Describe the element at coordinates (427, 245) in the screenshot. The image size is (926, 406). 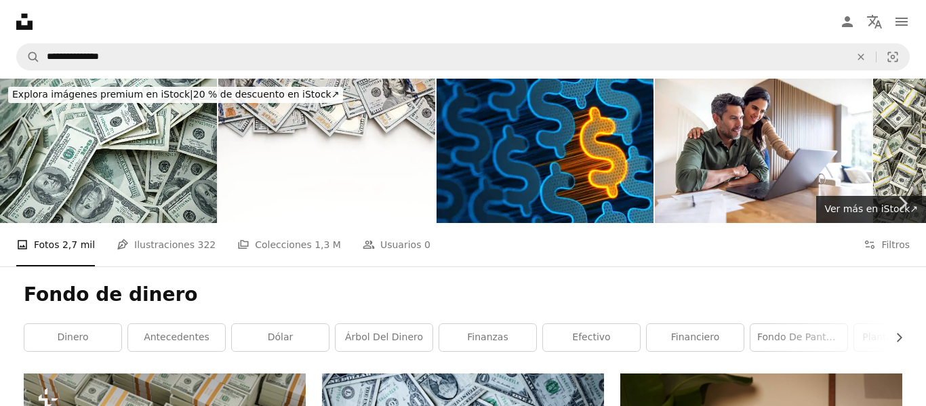
I see `span: 0` at that location.